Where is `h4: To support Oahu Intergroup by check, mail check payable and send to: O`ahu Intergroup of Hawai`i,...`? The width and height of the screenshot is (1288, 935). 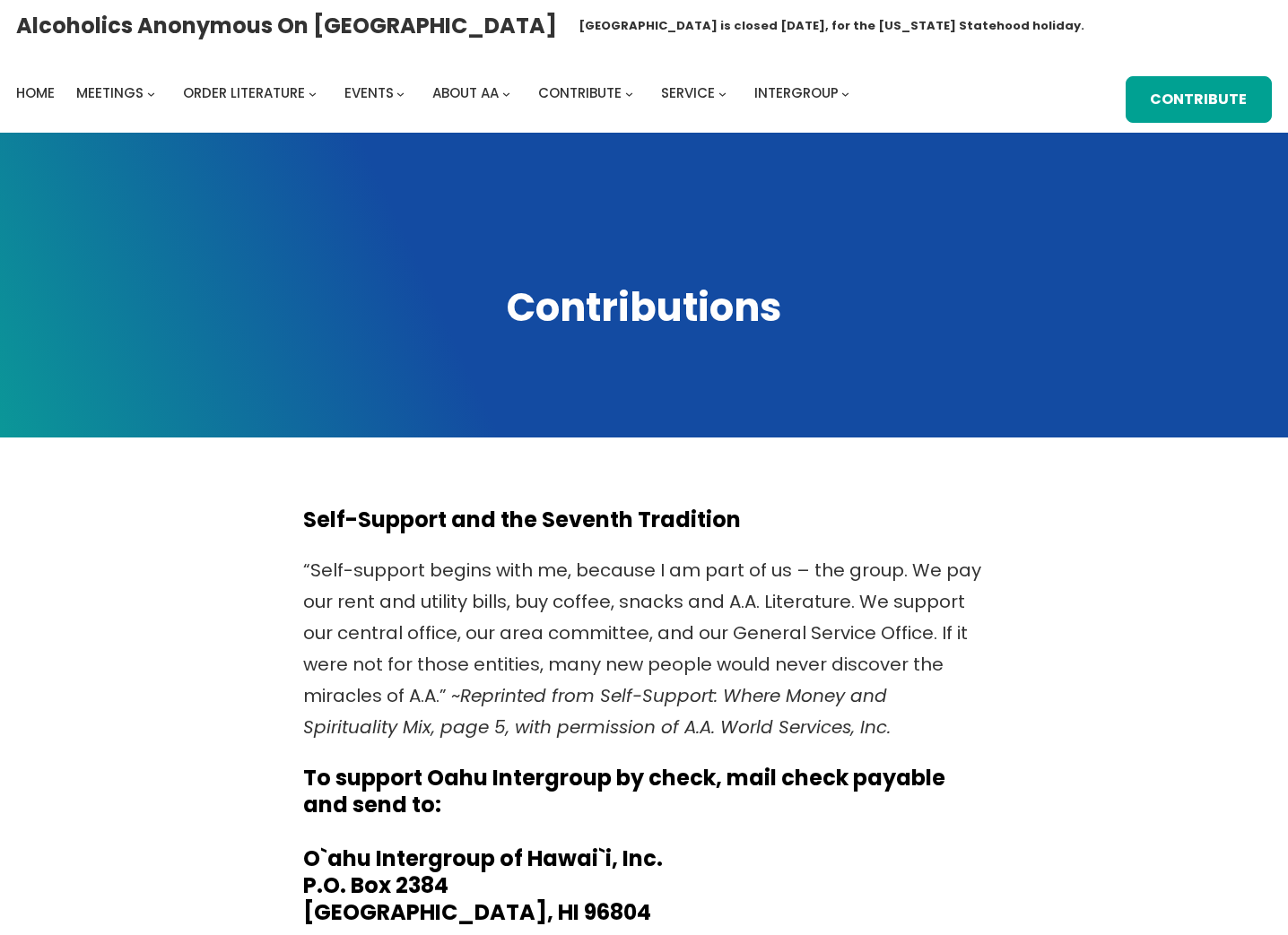 h4: To support Oahu Intergroup by check, mail check payable and send to: O`ahu Intergroup of Hawai`i,... is located at coordinates (644, 845).